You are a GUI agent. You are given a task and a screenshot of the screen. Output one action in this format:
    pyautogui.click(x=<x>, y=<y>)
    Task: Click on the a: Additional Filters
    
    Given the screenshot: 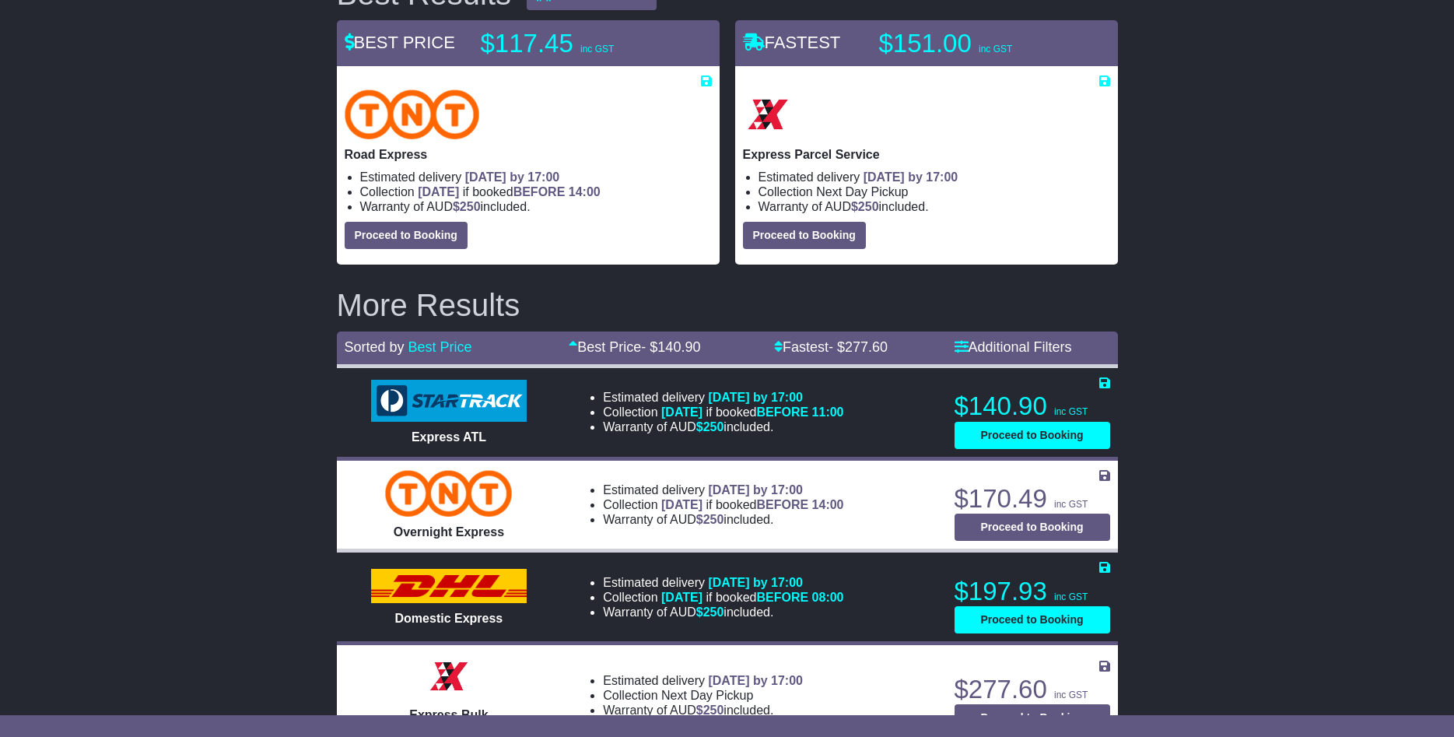 What is the action you would take?
    pyautogui.click(x=1013, y=347)
    